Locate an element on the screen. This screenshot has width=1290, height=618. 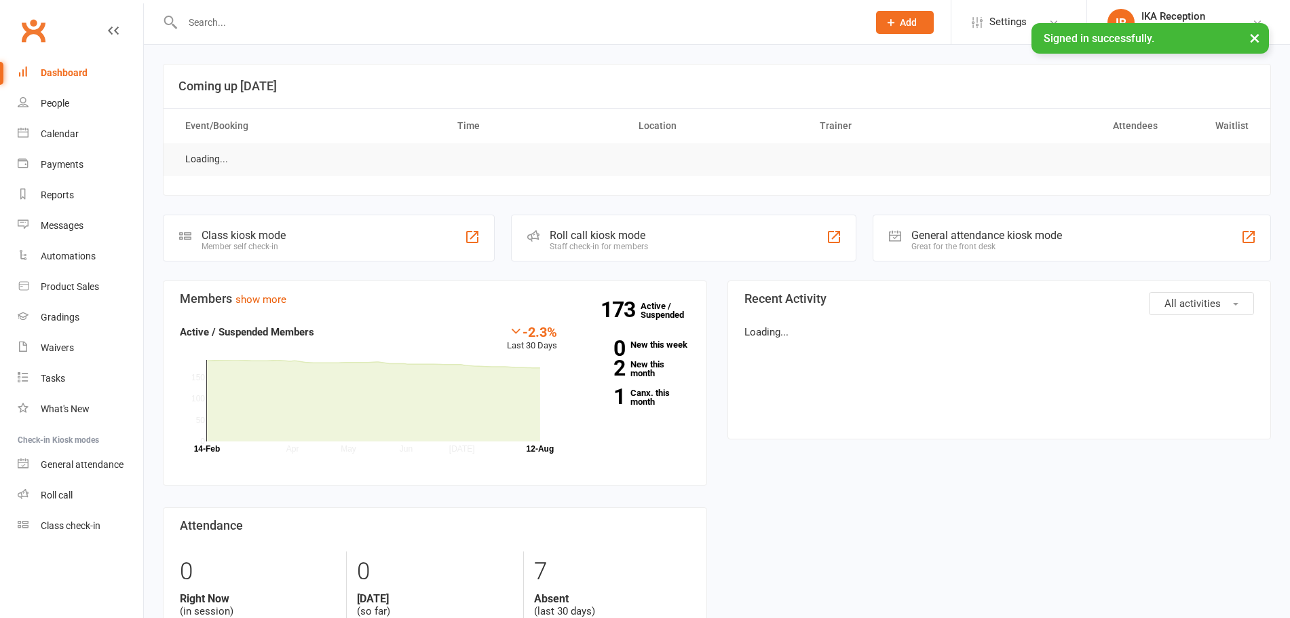
div: -2.3% is located at coordinates (532, 331).